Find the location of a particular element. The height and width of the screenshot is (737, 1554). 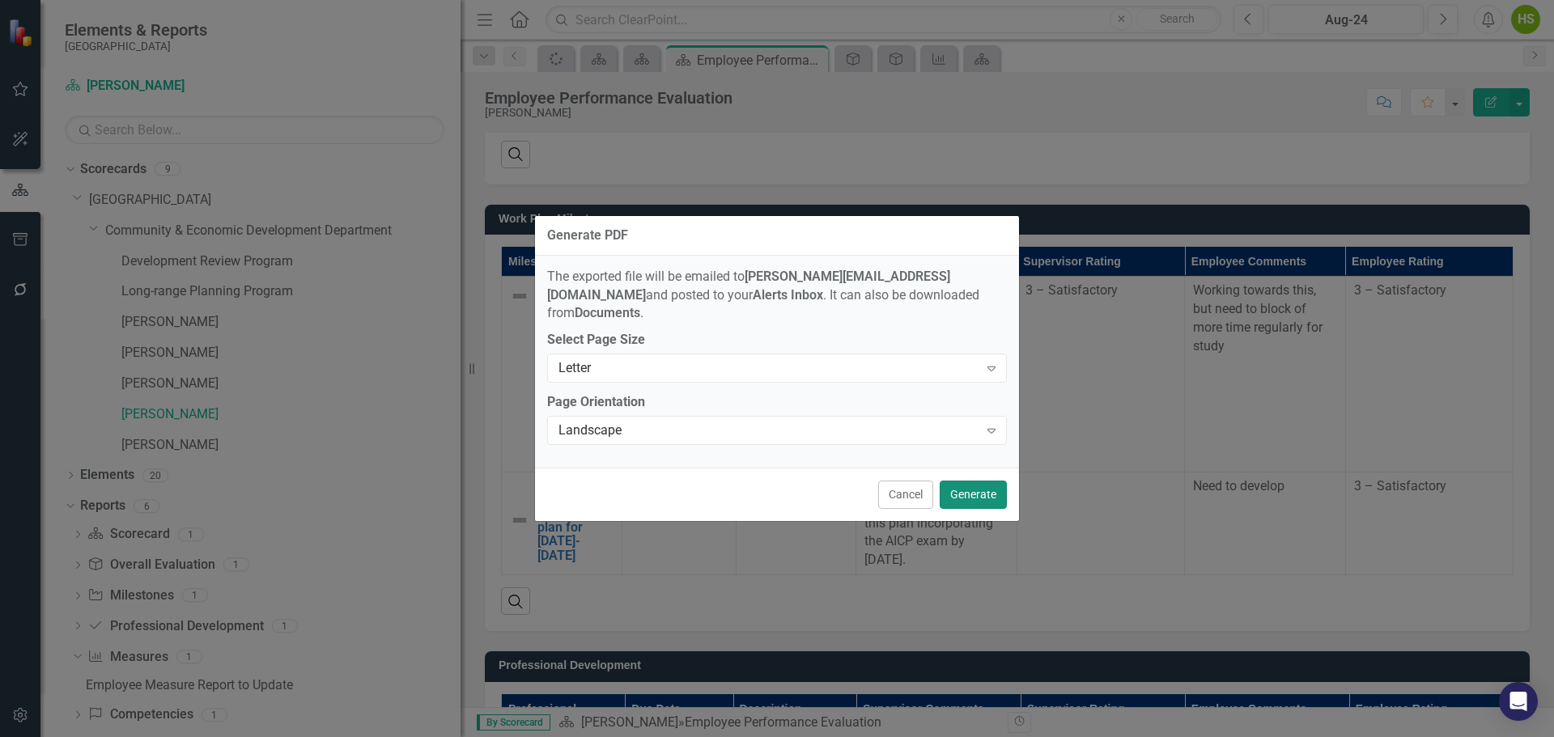

div: Letter is located at coordinates (768, 368).